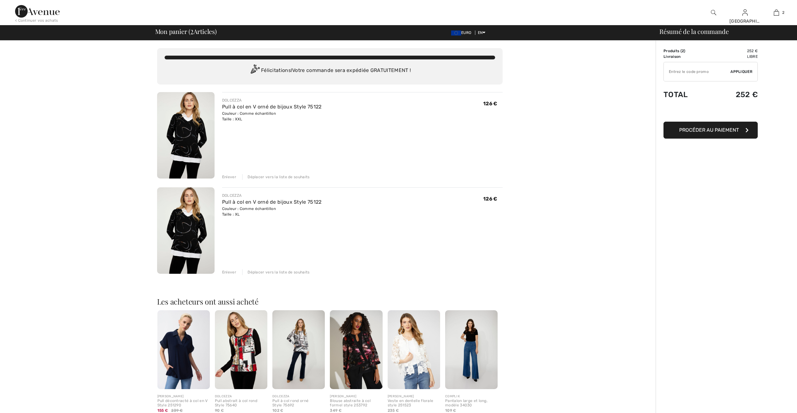 The height and width of the screenshot is (413, 797). What do you see at coordinates (330, 301) in the screenshot?
I see `h2: Les acheteurs ont aussi acheté` at bounding box center [330, 301].